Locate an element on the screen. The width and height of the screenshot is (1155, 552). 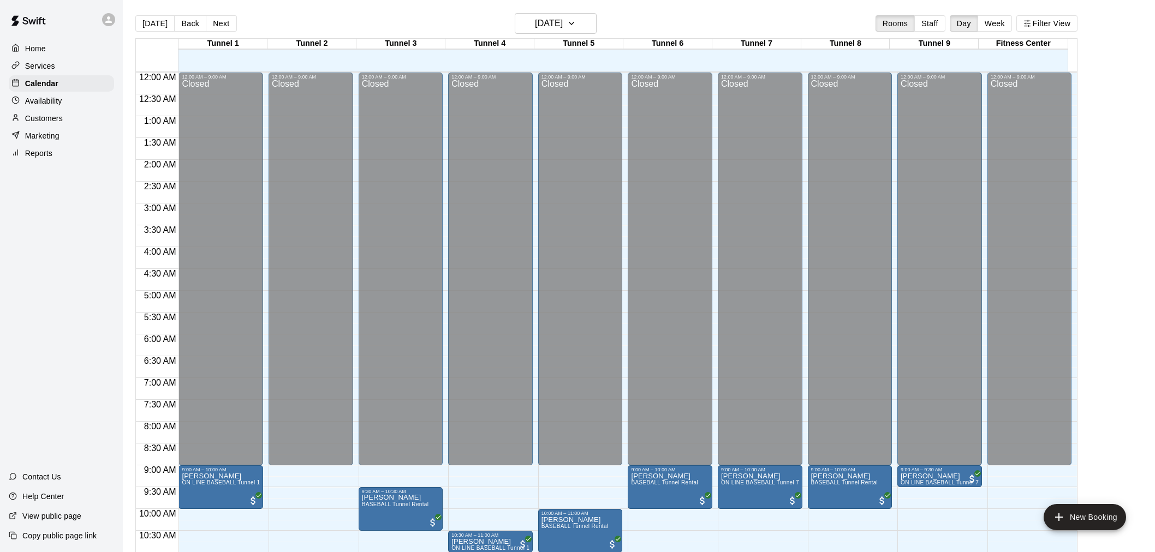
a: Calendar is located at coordinates (61, 83).